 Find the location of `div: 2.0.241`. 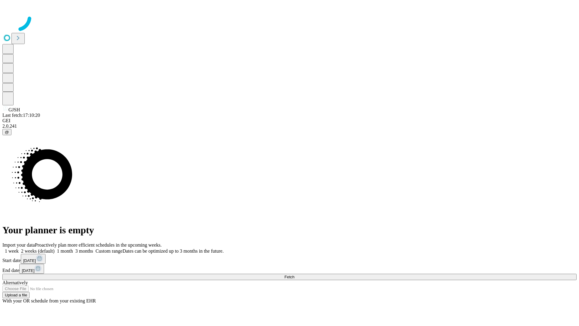

div: 2.0.241 is located at coordinates (290, 126).